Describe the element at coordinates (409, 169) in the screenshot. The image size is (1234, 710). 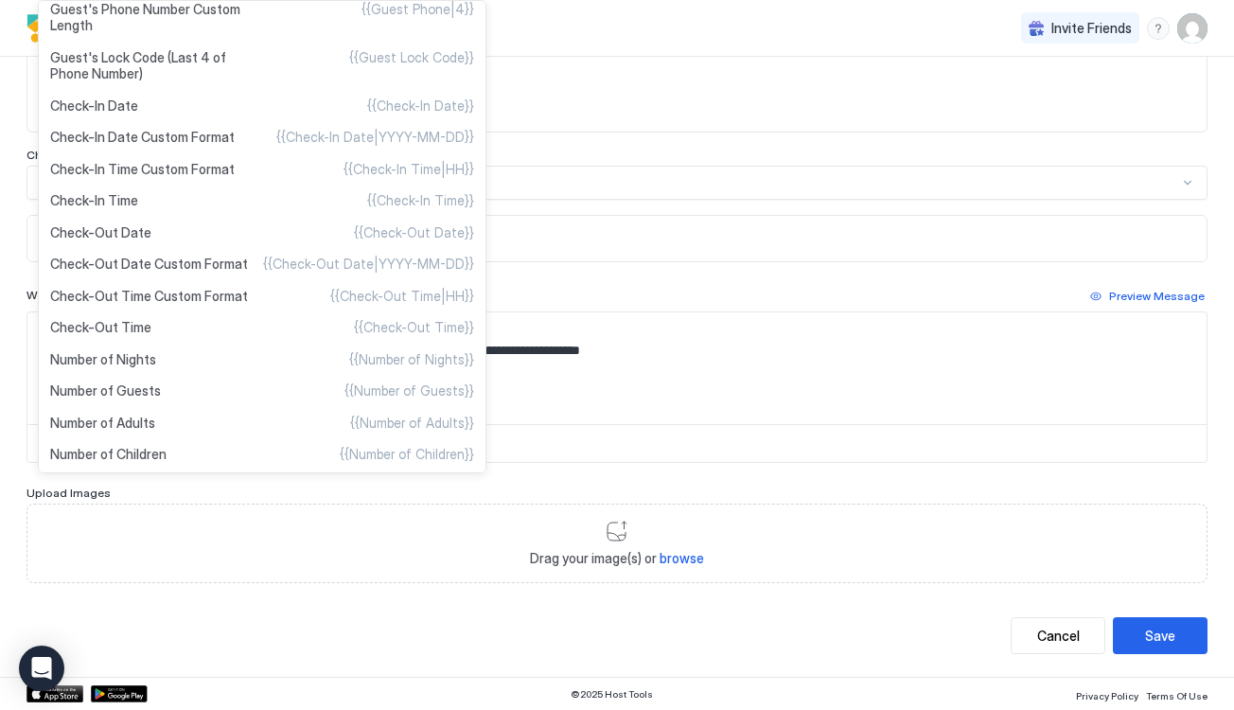
I see `span: {{Check-In Time|HH}}` at that location.